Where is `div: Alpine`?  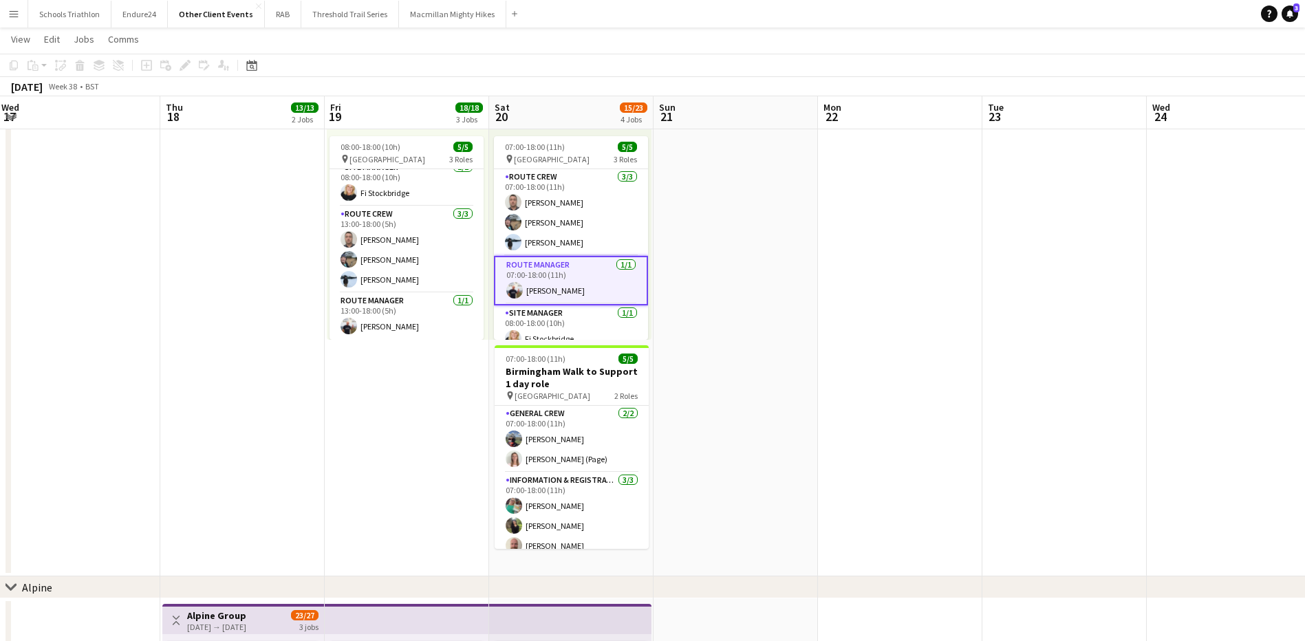 div: Alpine is located at coordinates (37, 587).